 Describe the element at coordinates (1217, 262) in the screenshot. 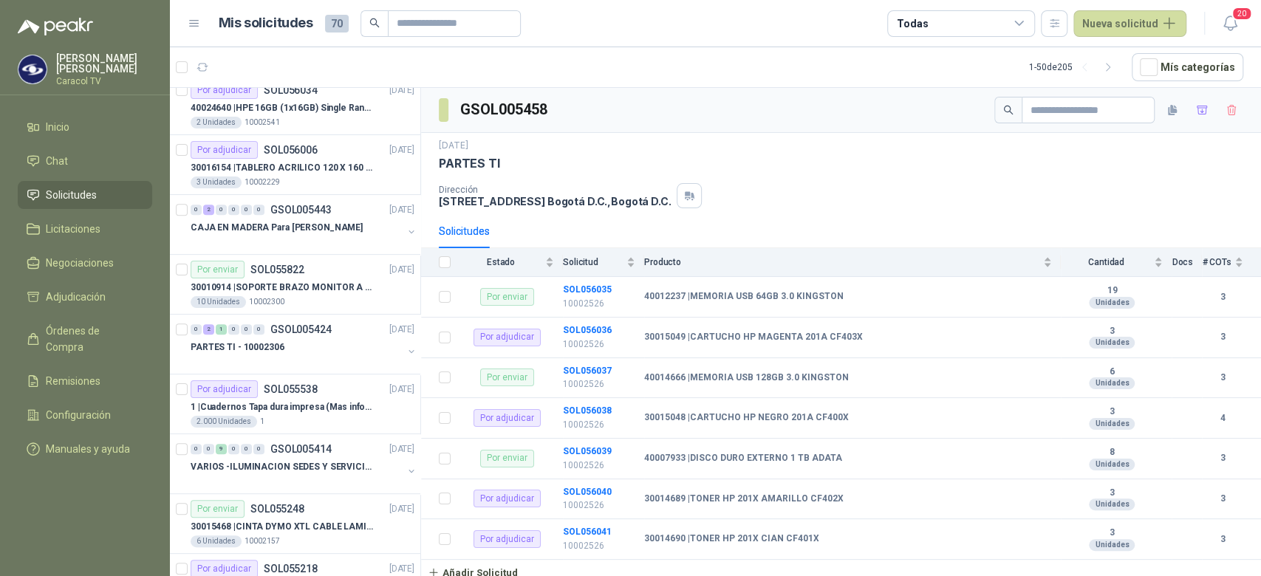

I see `span: # COTs` at that location.